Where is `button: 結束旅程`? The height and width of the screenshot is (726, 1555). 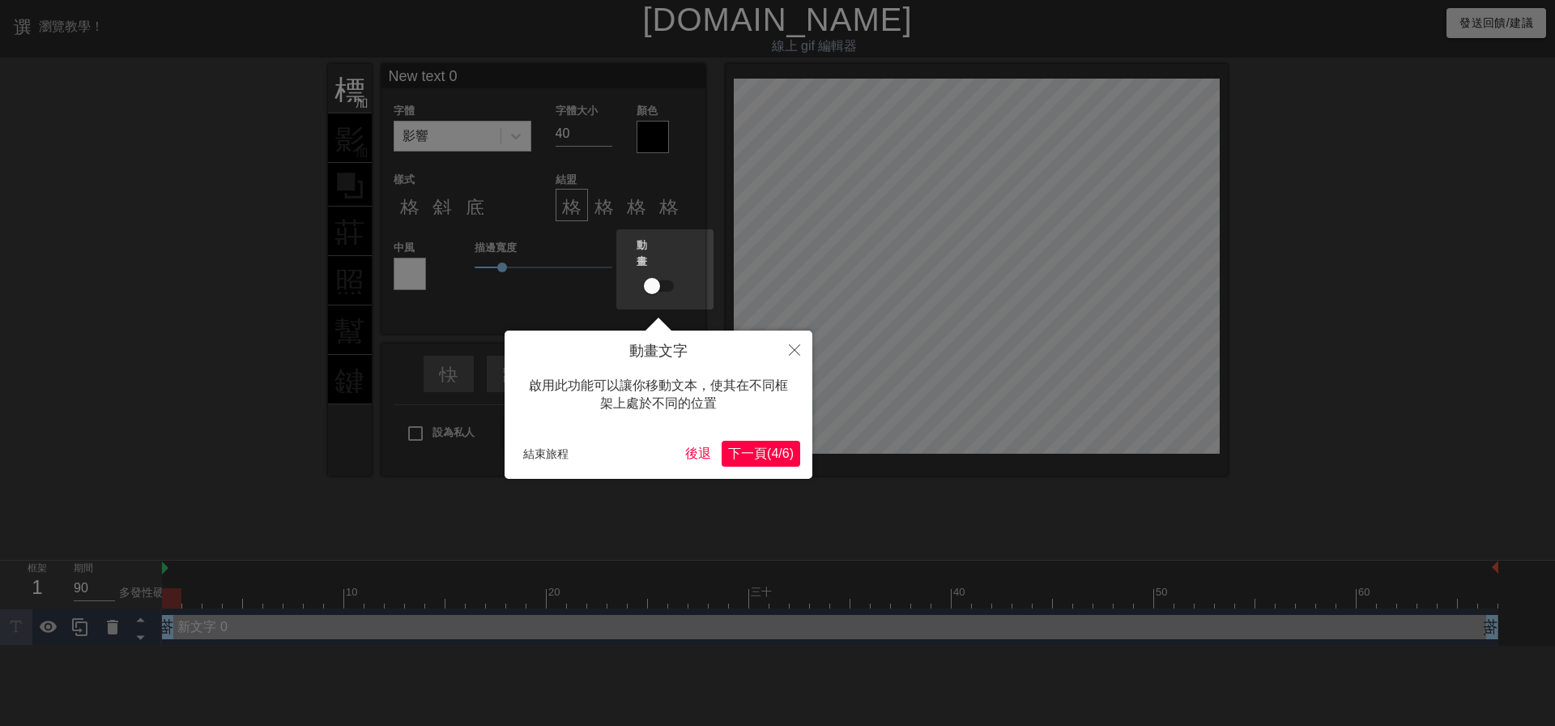 button: 結束旅程 is located at coordinates (546, 453).